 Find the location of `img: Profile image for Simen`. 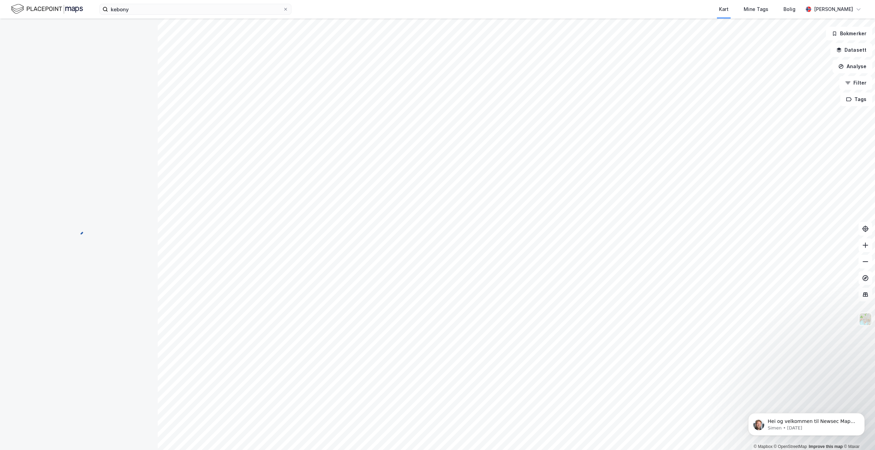

img: Profile image for Simen is located at coordinates (21, 26).